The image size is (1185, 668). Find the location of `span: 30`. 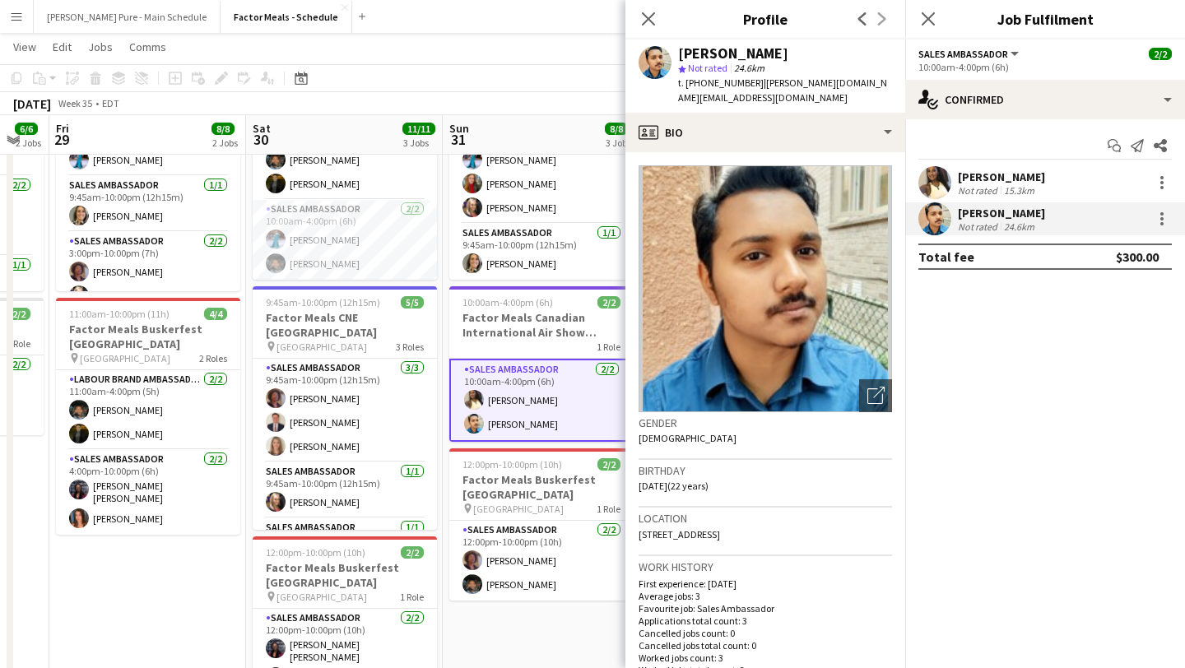

span: 30 is located at coordinates (260, 139).